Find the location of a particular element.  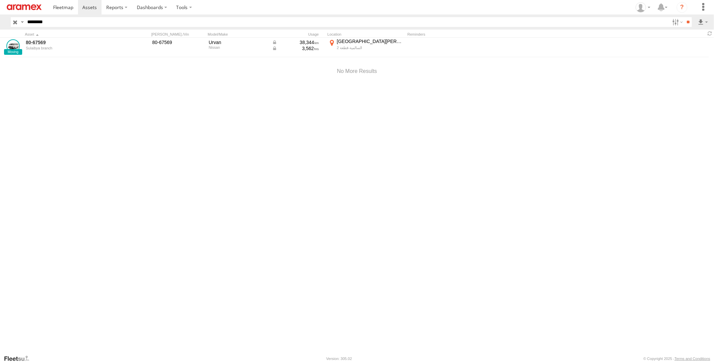

div: Nissan is located at coordinates (238, 47).